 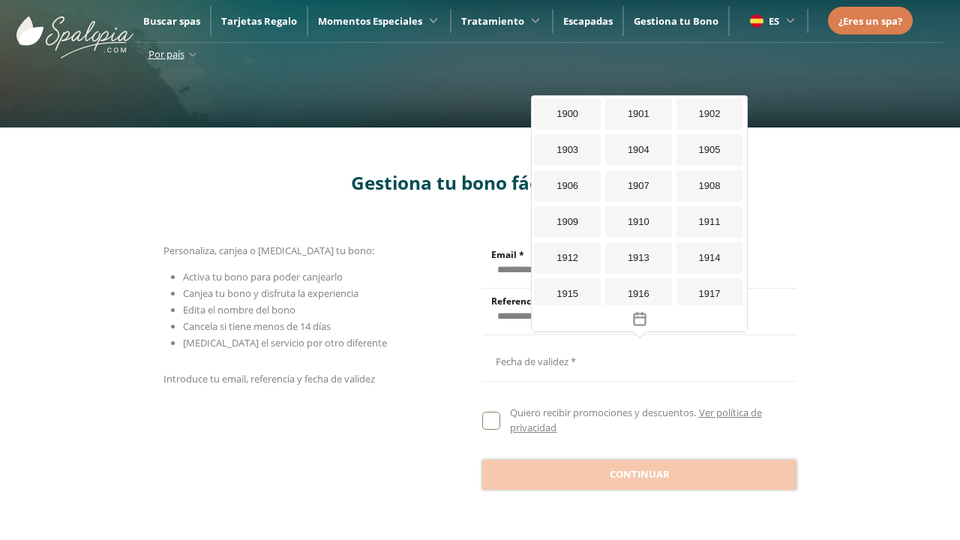 I want to click on div: 1916, so click(x=638, y=294).